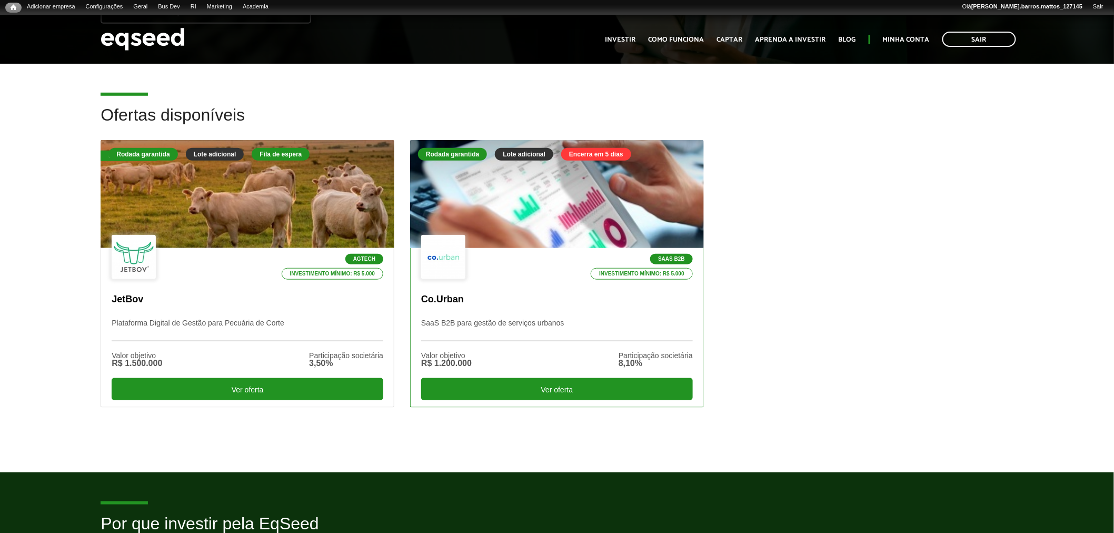  Describe the element at coordinates (247, 274) in the screenshot. I see `a: Fila de espera Rodada garantida Lote adicional Fila de espera Agtech Investimento mínimo: R$ 5.00...` at that location.